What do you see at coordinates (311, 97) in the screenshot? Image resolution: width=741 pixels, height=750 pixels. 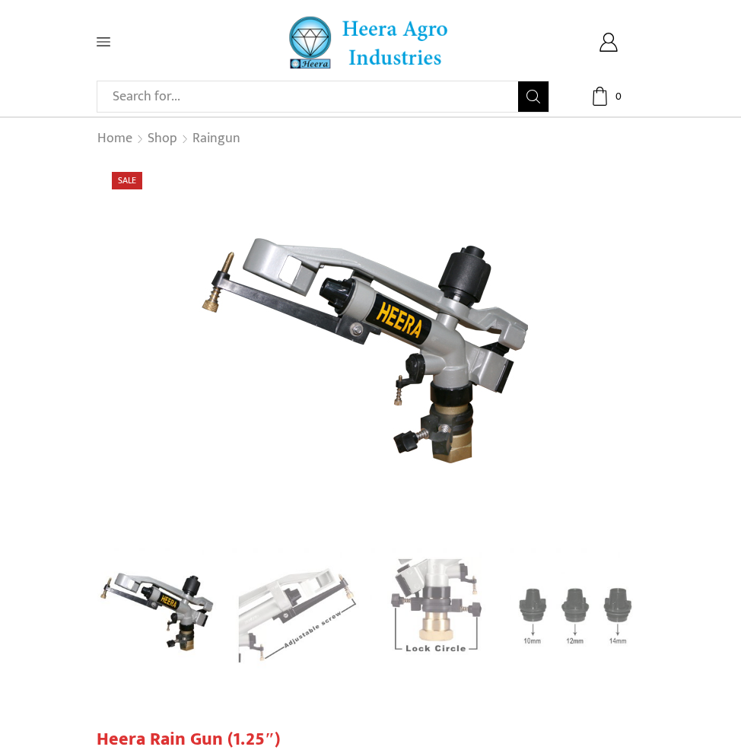 I see `input: Search for...` at bounding box center [311, 97].